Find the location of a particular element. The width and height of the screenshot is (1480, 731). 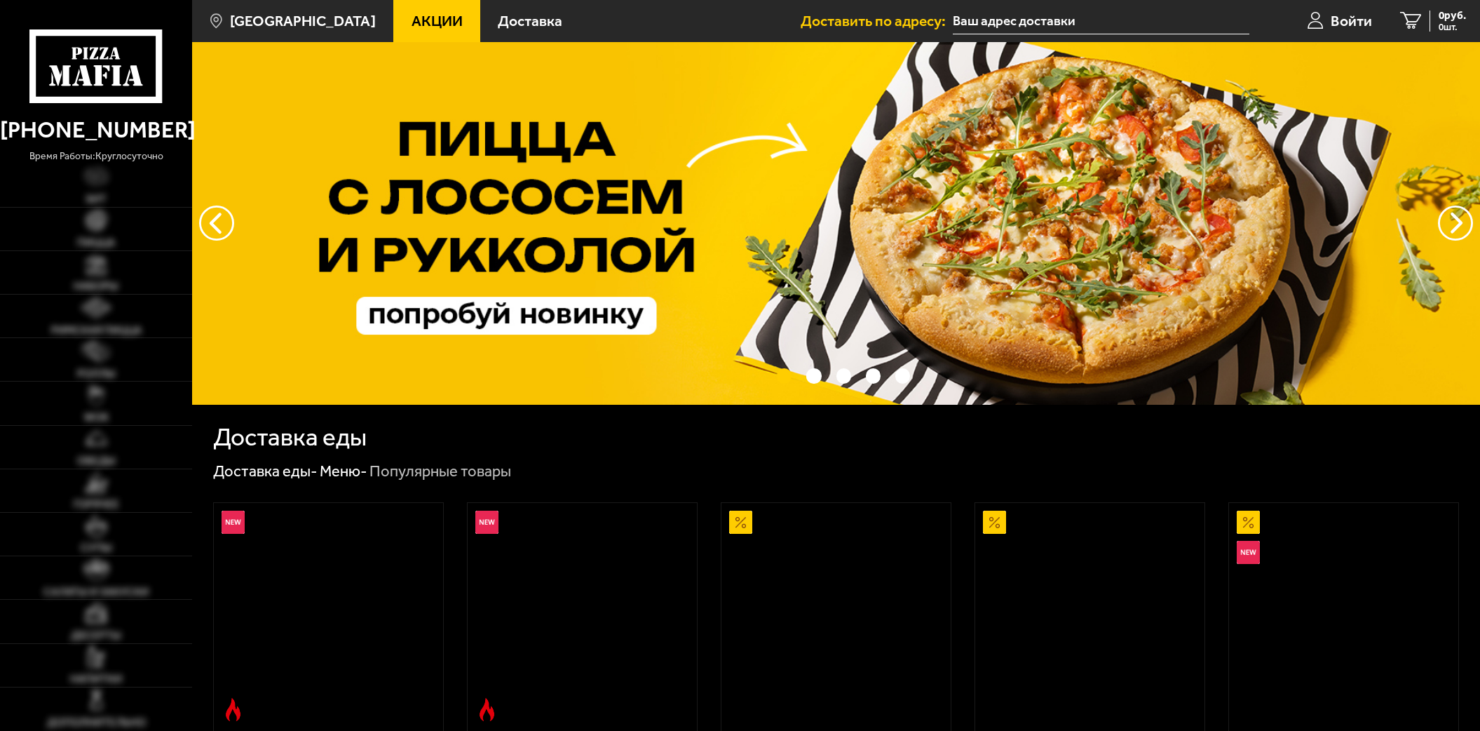

span: Горячее is located at coordinates (96, 504).